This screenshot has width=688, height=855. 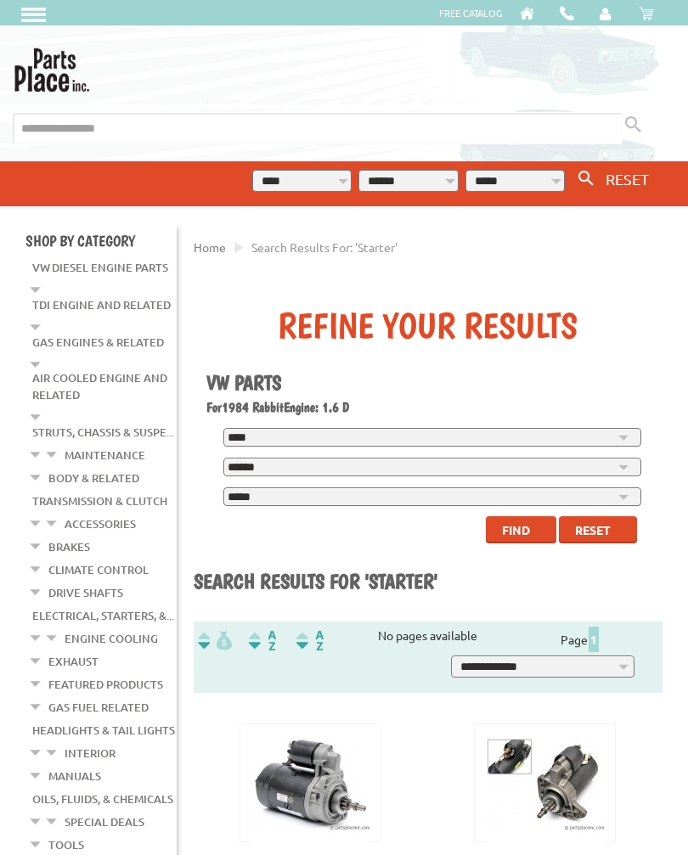 I want to click on h2: 1984 Rabbit, so click(x=428, y=407).